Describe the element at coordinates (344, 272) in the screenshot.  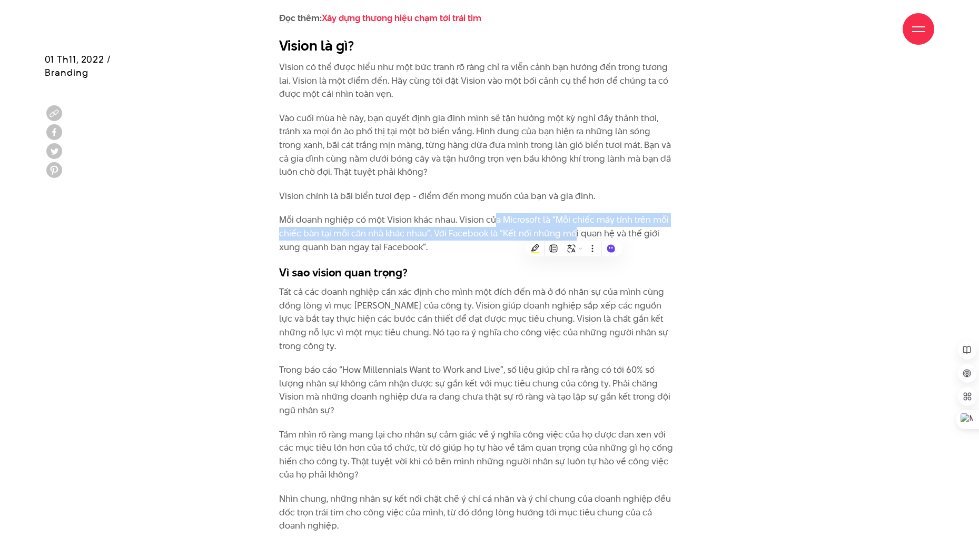
I see `strong: Vì sao vision quan trọng?` at that location.